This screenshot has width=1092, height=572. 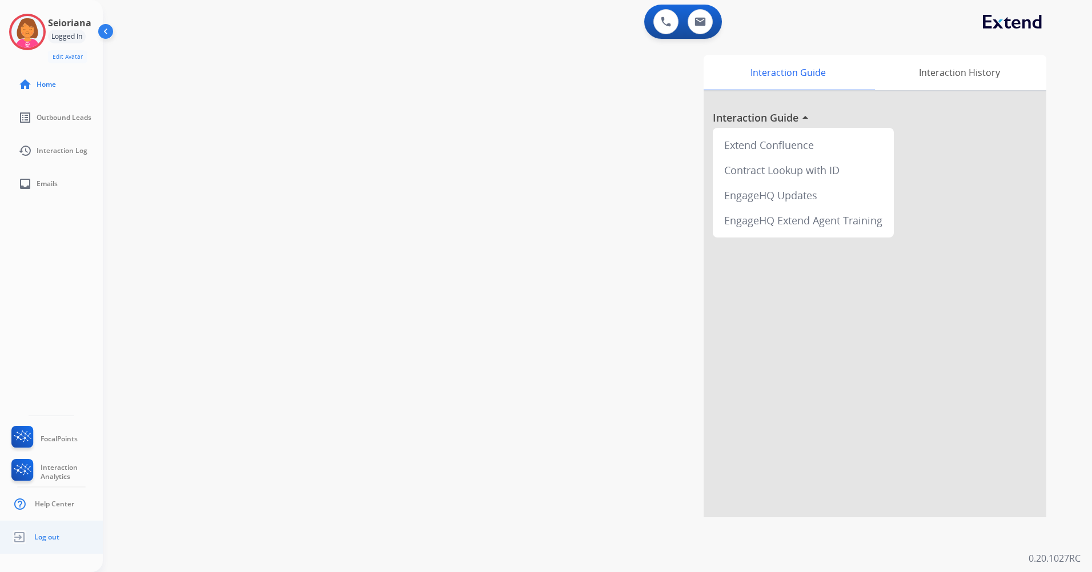 I want to click on p: 0.20.1027RC, so click(x=1054, y=559).